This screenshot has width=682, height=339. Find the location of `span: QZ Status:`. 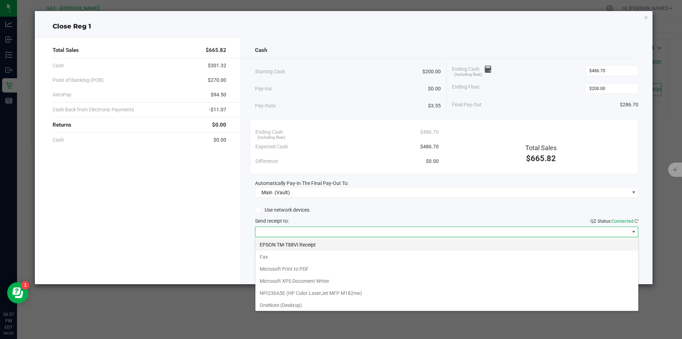

span: QZ Status: is located at coordinates (614, 221).